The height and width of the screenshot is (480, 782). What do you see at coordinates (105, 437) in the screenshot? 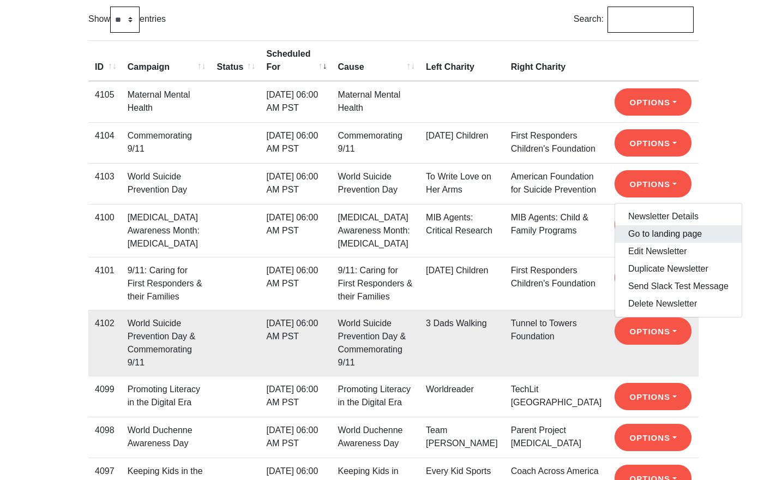
I see `td: 4098` at bounding box center [105, 437].